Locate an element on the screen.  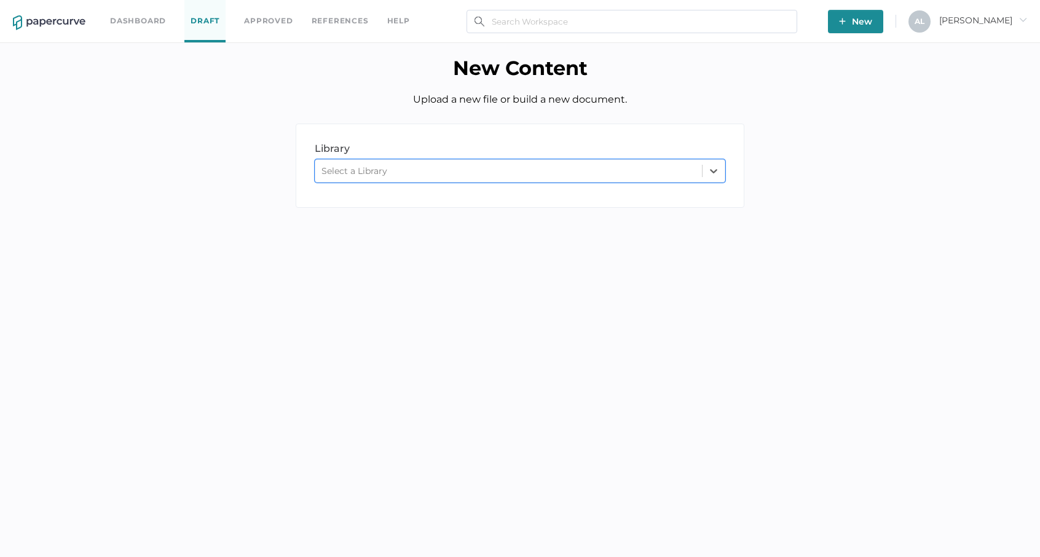
div: library is located at coordinates (520, 148).